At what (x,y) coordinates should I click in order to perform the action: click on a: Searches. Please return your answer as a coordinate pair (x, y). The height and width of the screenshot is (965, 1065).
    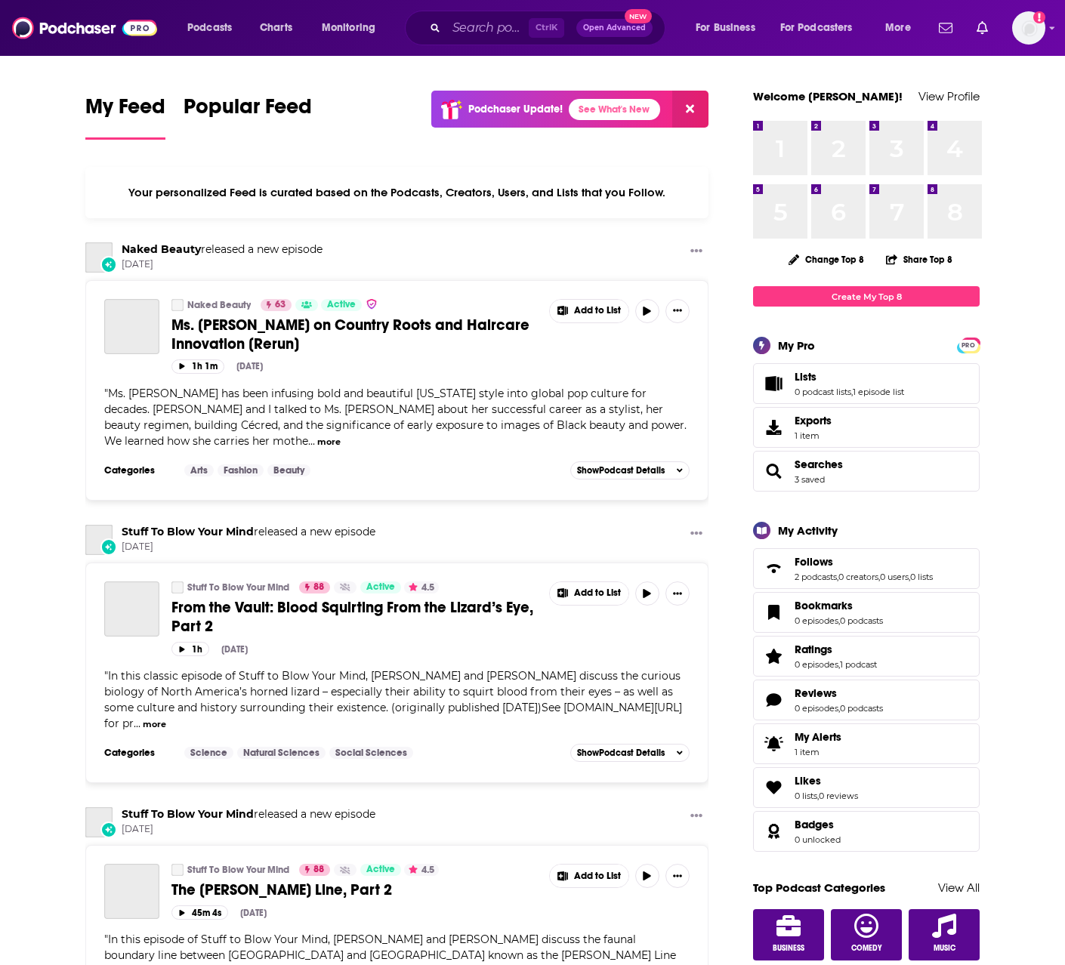
    Looking at the image, I should click on (773, 471).